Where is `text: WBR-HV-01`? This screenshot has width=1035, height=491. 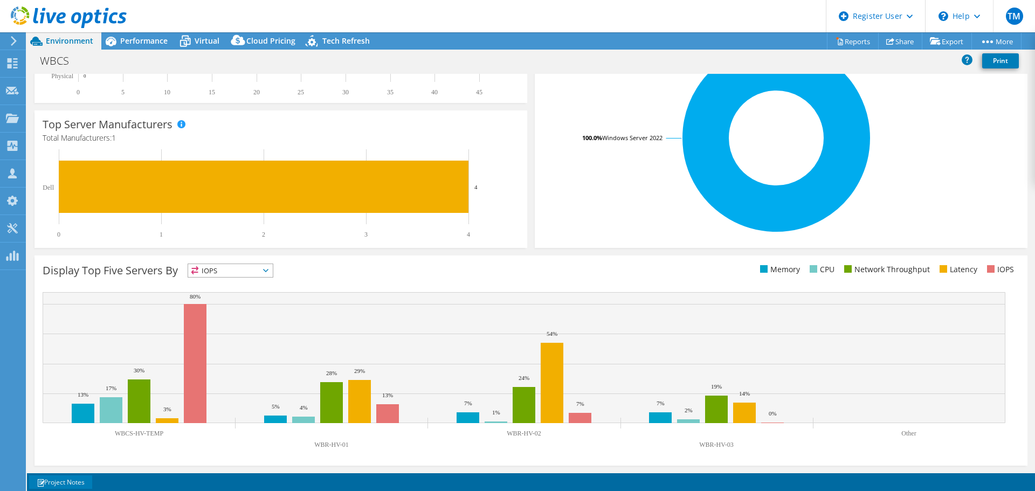 text: WBR-HV-01 is located at coordinates (332, 445).